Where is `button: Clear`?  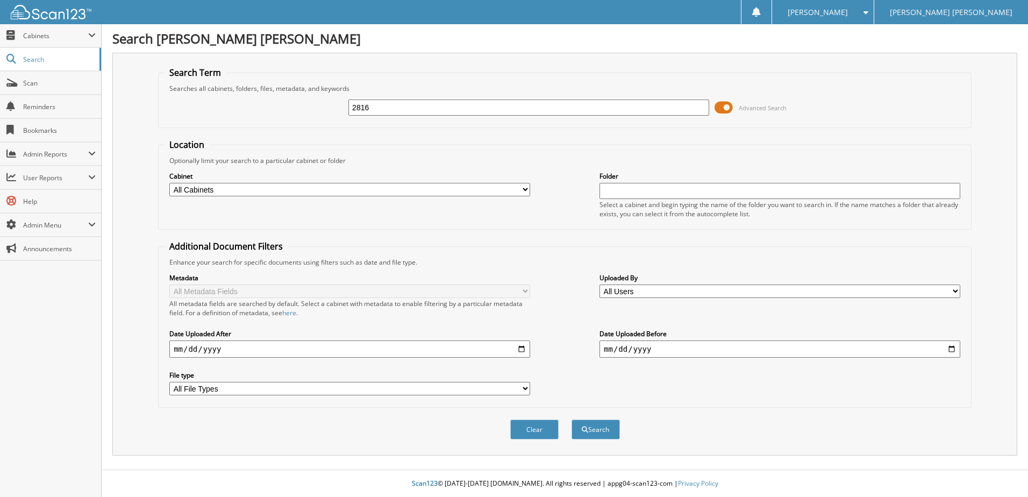 button: Clear is located at coordinates (535, 429).